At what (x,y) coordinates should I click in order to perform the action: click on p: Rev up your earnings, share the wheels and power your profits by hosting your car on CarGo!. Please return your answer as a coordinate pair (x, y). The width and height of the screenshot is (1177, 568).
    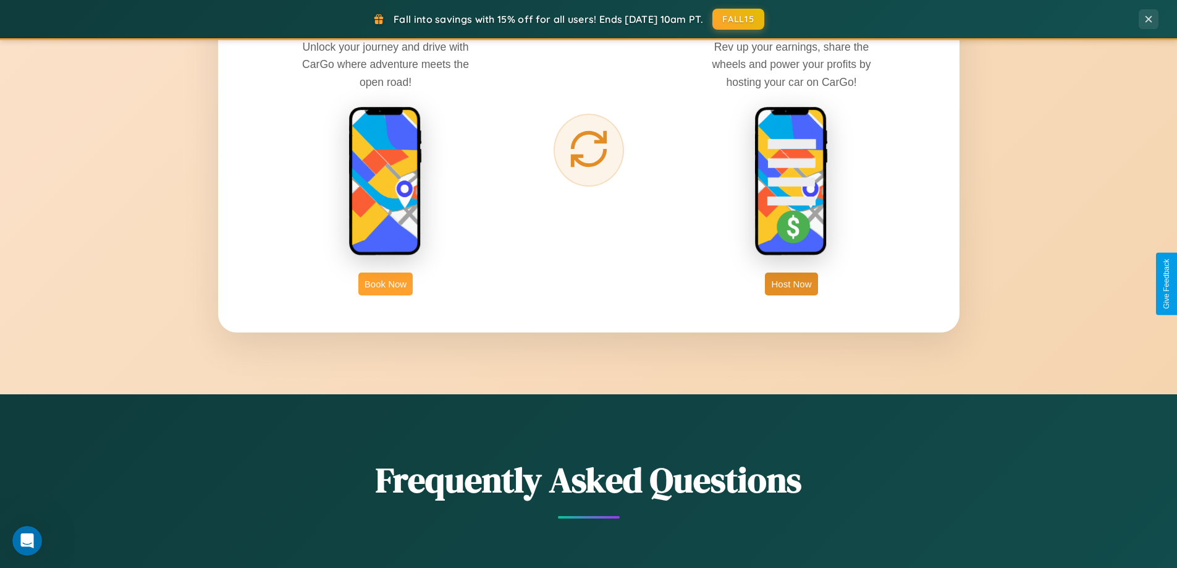
    Looking at the image, I should click on (792, 64).